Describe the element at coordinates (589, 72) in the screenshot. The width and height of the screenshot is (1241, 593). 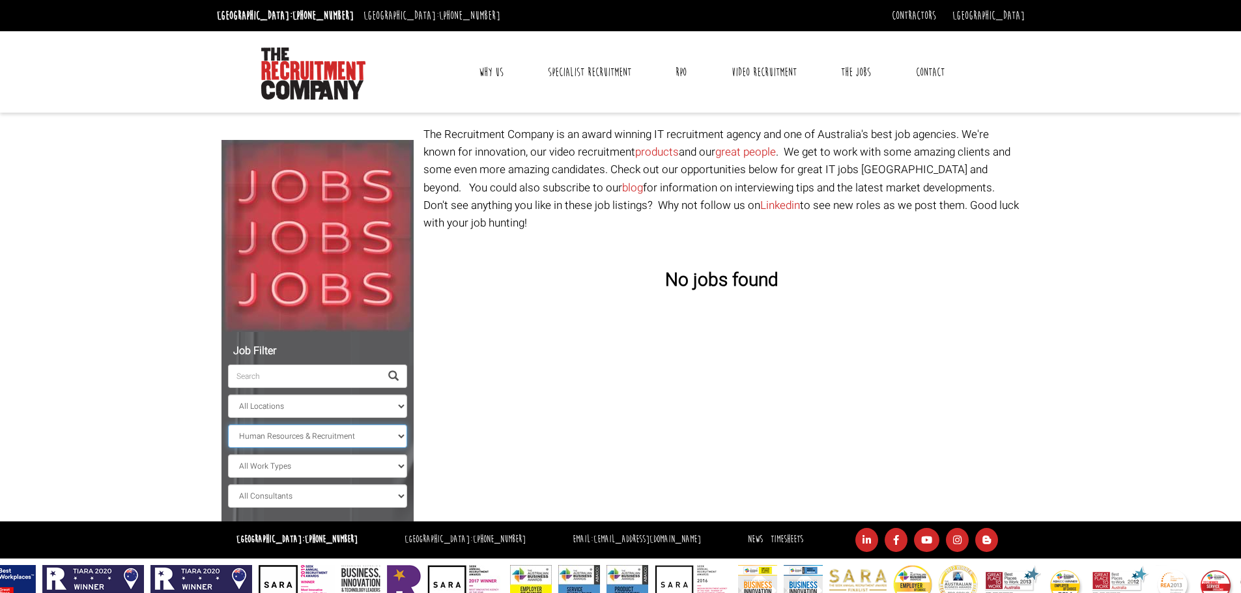
I see `a: Specialist Recruitment` at that location.